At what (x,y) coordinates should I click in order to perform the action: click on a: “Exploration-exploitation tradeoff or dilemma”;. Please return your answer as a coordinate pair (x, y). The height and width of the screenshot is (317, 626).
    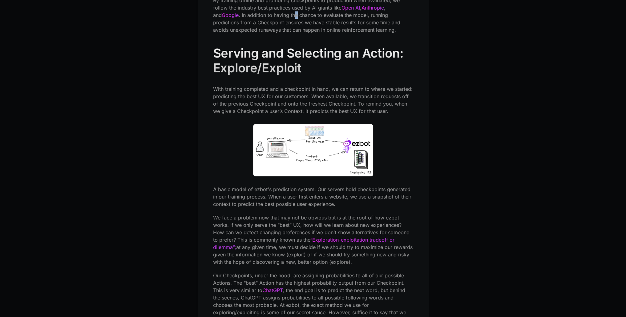
    Looking at the image, I should click on (304, 244).